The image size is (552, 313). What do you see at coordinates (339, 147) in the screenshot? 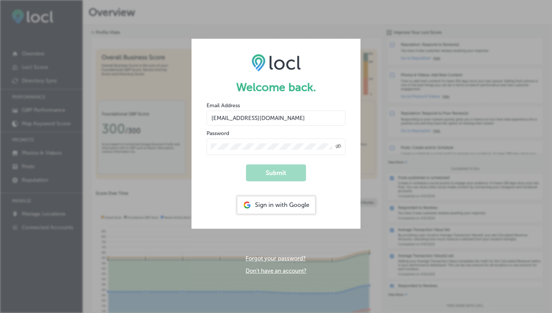
I see `span: Toggle password visibility` at bounding box center [339, 147].